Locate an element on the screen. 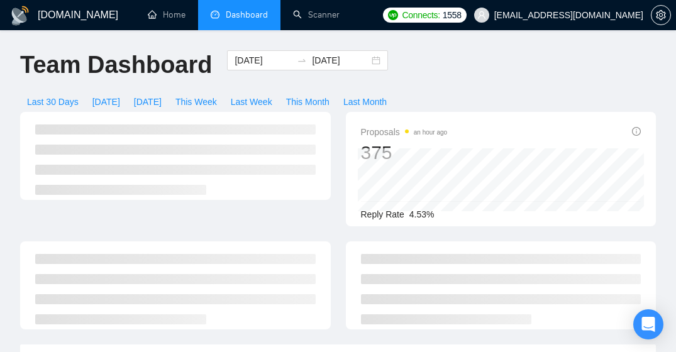 The height and width of the screenshot is (352, 676). span: info-circle is located at coordinates (637, 131).